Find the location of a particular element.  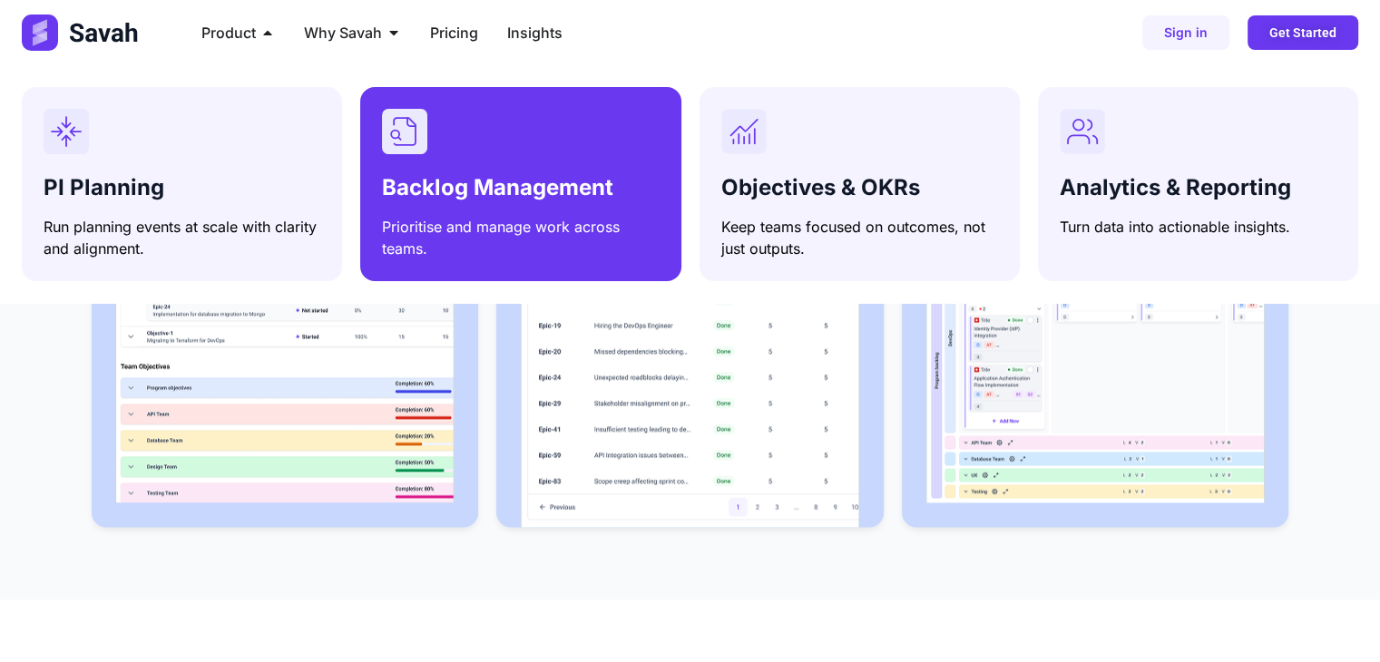

a: Get Started is located at coordinates (1303, 33).